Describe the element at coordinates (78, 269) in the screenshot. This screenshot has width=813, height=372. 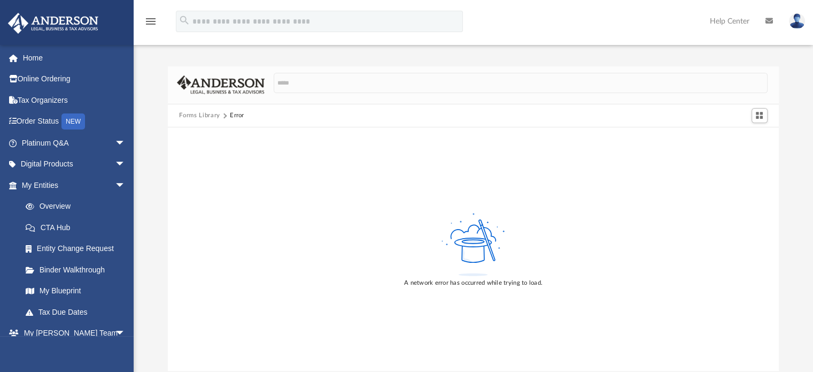
I see `a: Binder Walkthrough` at that location.